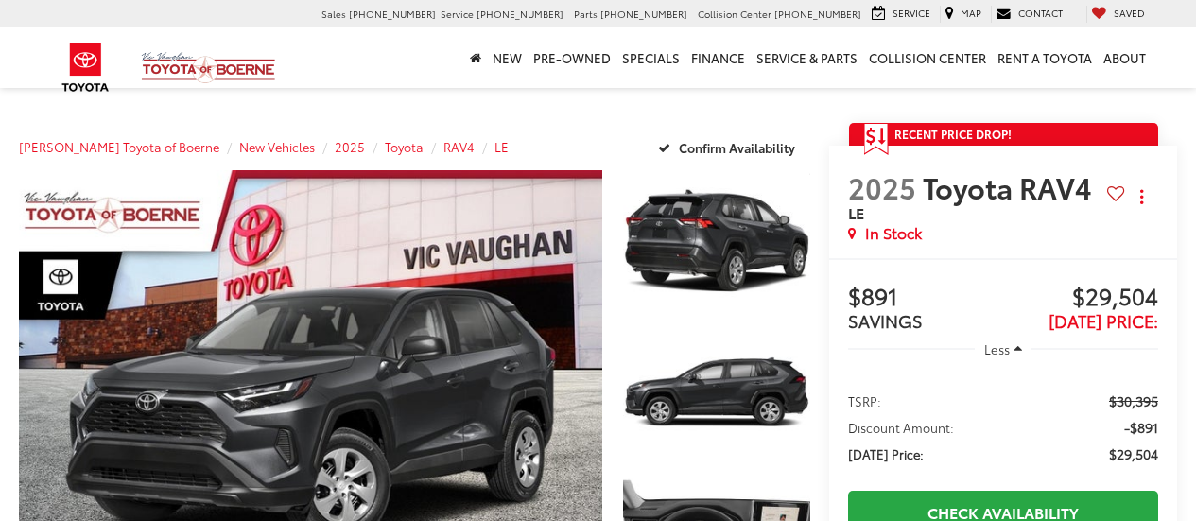 The width and height of the screenshot is (1196, 521). I want to click on span: SAVINGS, so click(885, 321).